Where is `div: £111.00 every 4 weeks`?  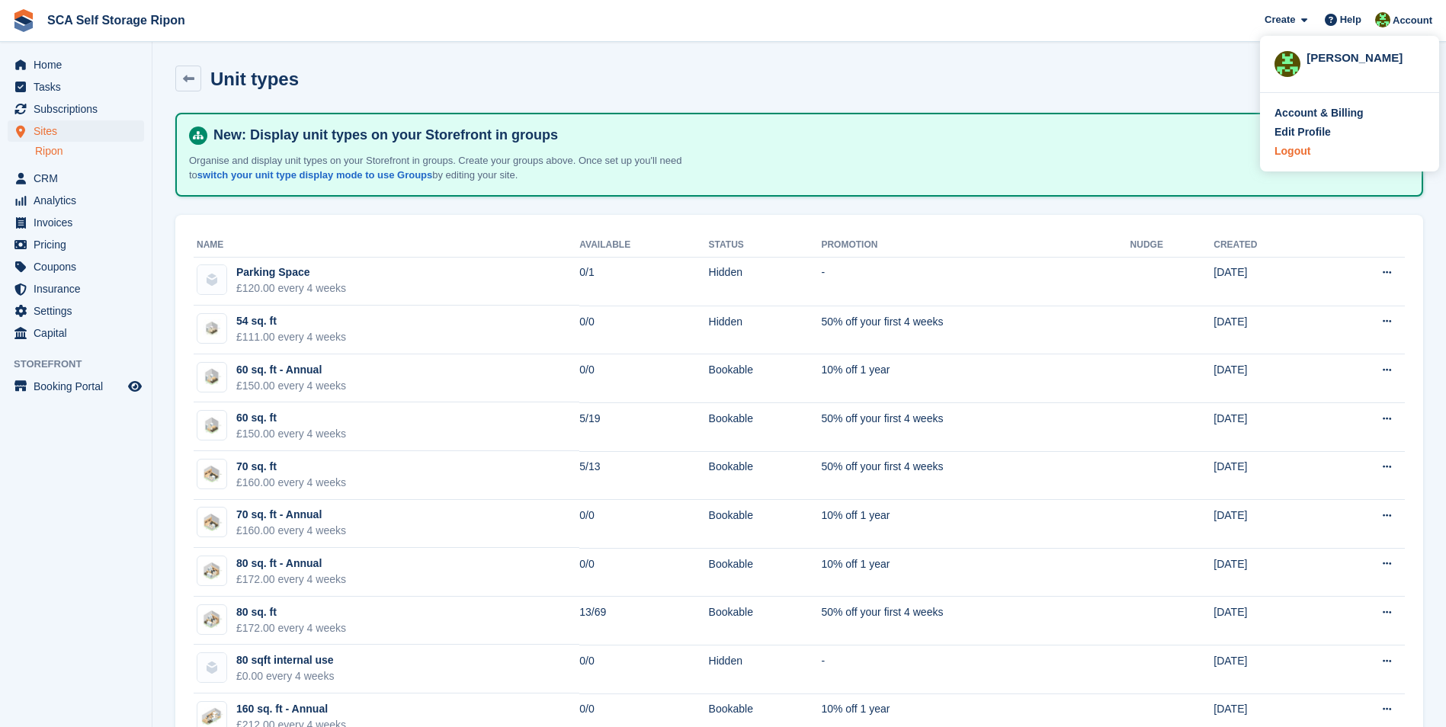
div: £111.00 every 4 weeks is located at coordinates (291, 337).